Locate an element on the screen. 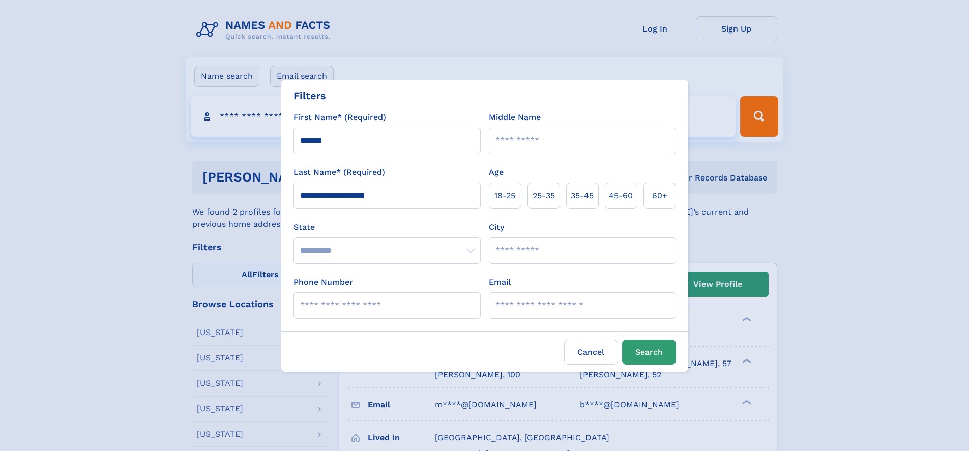 Image resolution: width=969 pixels, height=451 pixels. label: Cancel is located at coordinates (591, 352).